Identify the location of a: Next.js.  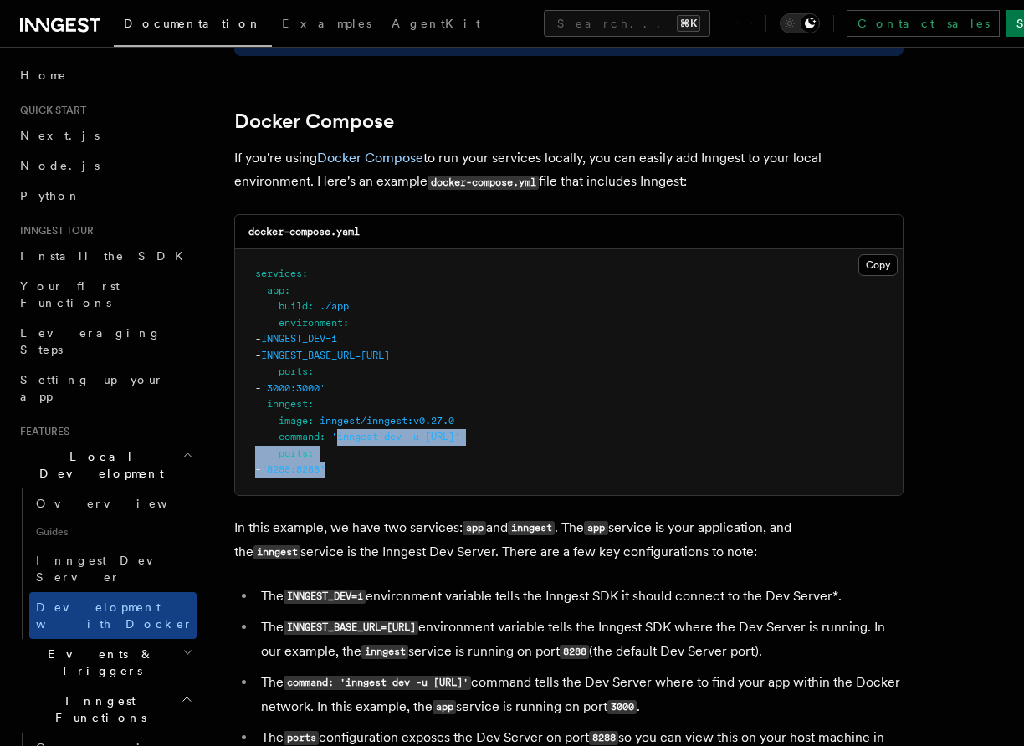
(105, 136).